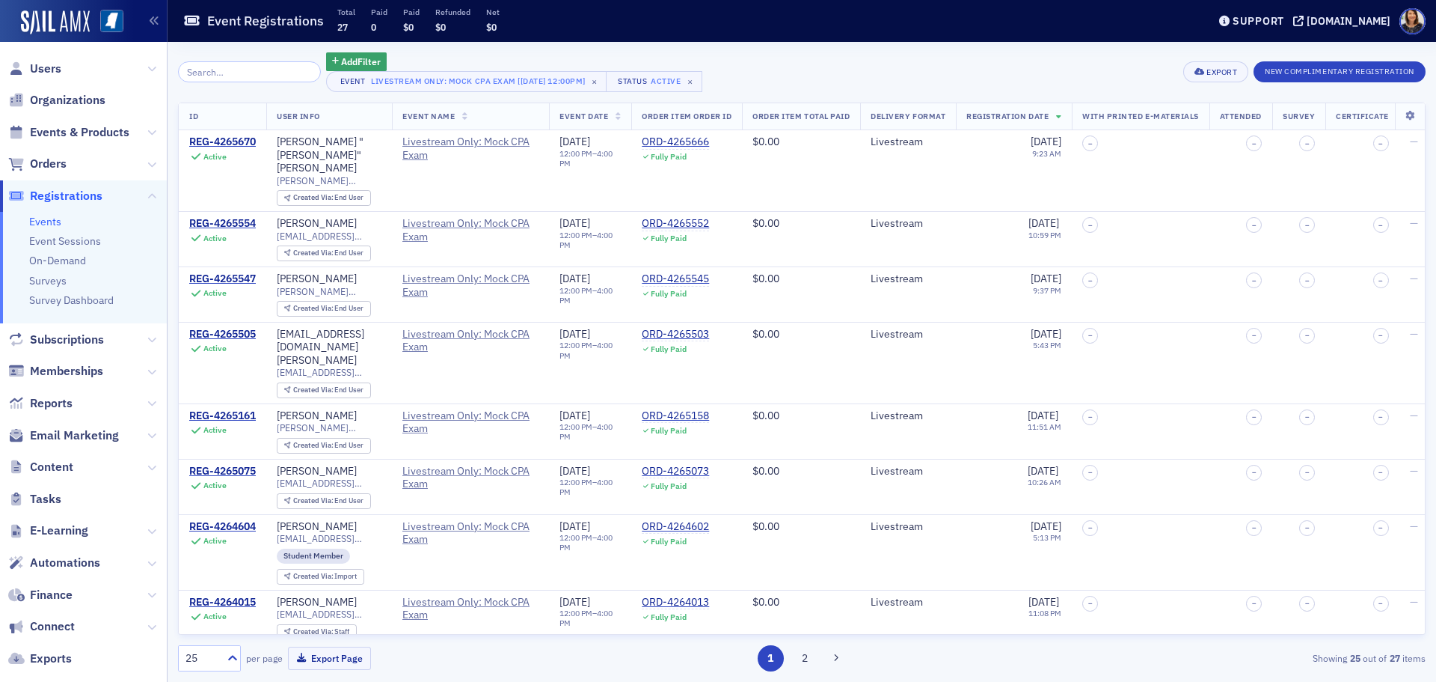 The width and height of the screenshot is (1436, 682). Describe the element at coordinates (655, 82) in the screenshot. I see `button: StatusActive×` at that location.